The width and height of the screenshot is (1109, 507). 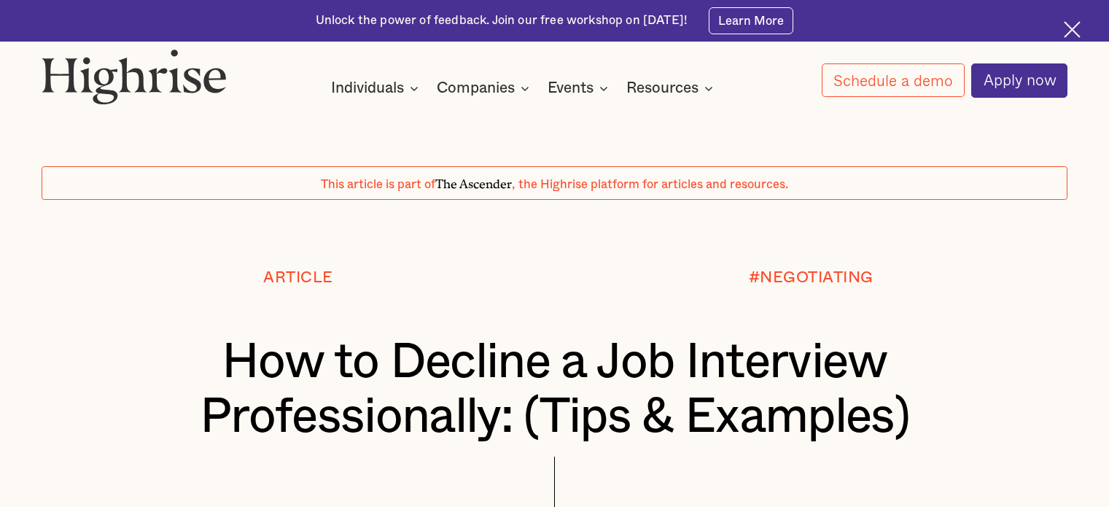 What do you see at coordinates (650, 184) in the screenshot?
I see `span: , the Highrise platform for articles and resources.` at bounding box center [650, 184].